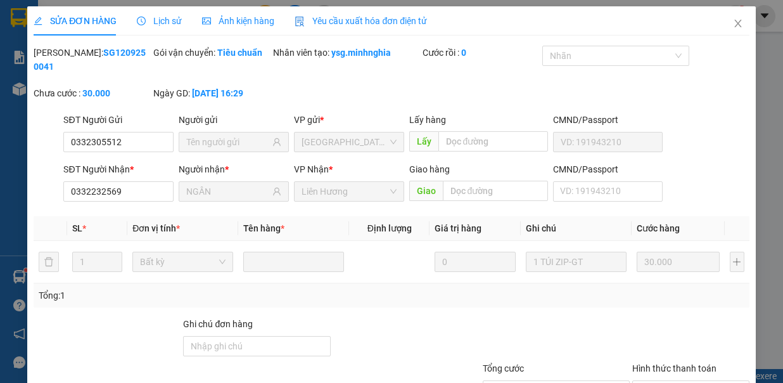 This screenshot has width=783, height=383. Describe the element at coordinates (49, 262) in the screenshot. I see `button: delete` at that location.